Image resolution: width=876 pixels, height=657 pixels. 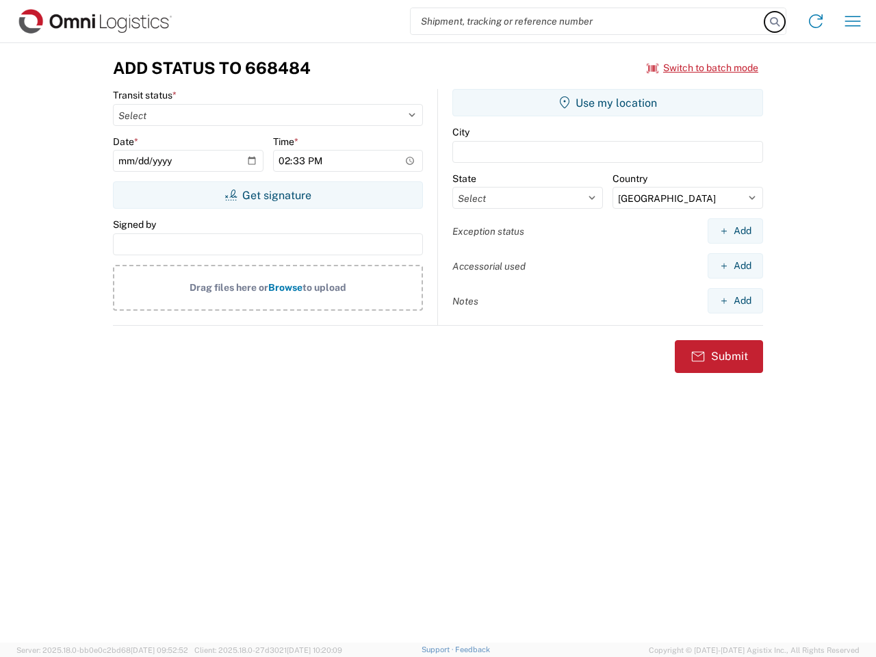 I want to click on label: State, so click(x=464, y=179).